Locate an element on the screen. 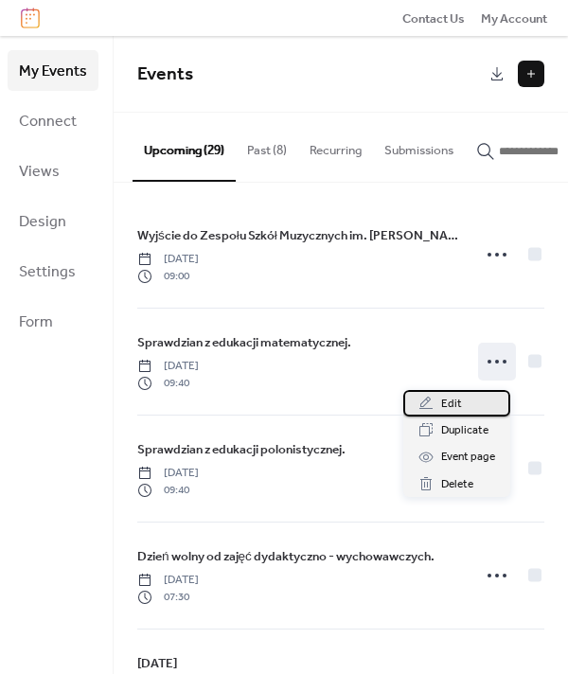 This screenshot has height=674, width=568. span: Events is located at coordinates (165, 74).